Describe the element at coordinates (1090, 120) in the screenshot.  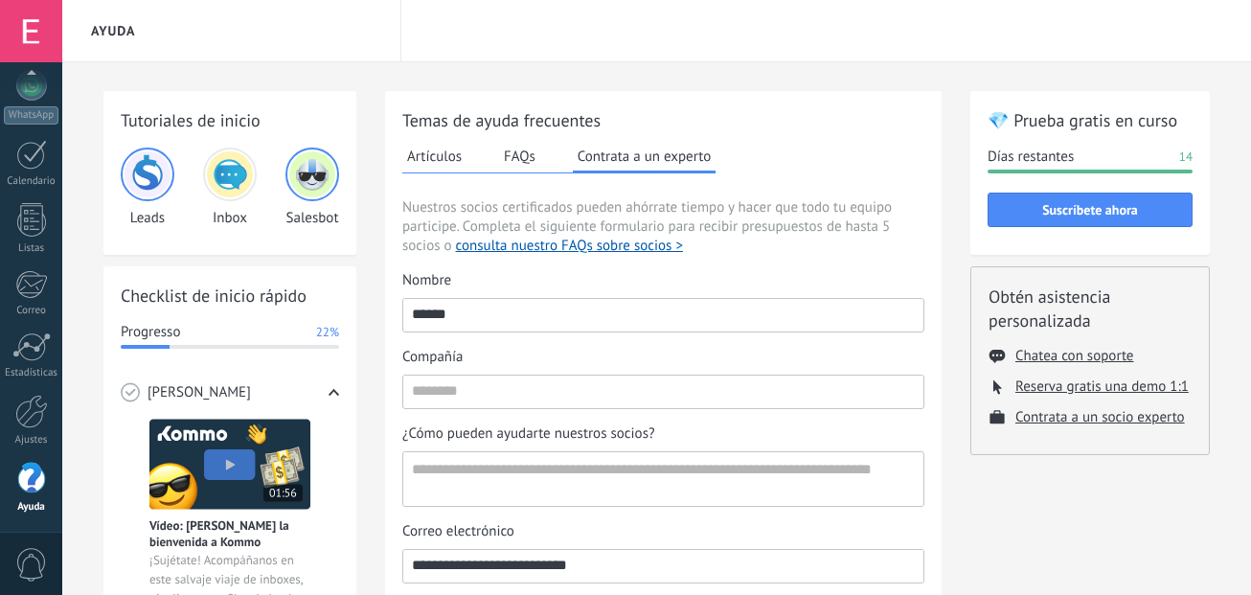
I see `h2: 💎 Prueba gratis en curso` at that location.